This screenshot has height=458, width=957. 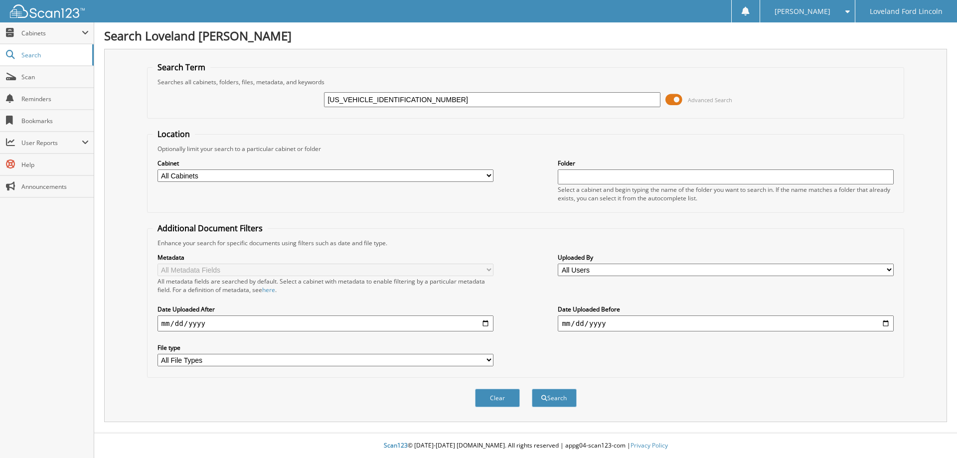 I want to click on label: Date Uploaded Before, so click(x=726, y=309).